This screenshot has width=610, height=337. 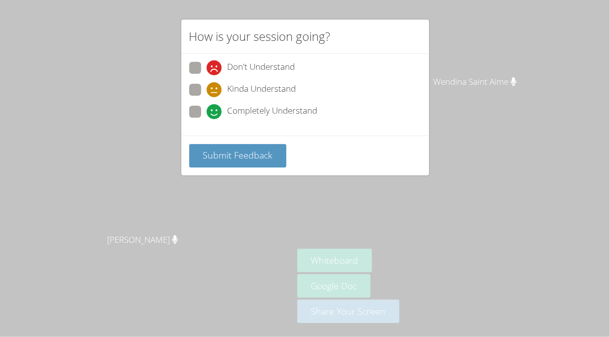 I want to click on span: Kinda Understand, so click(x=262, y=90).